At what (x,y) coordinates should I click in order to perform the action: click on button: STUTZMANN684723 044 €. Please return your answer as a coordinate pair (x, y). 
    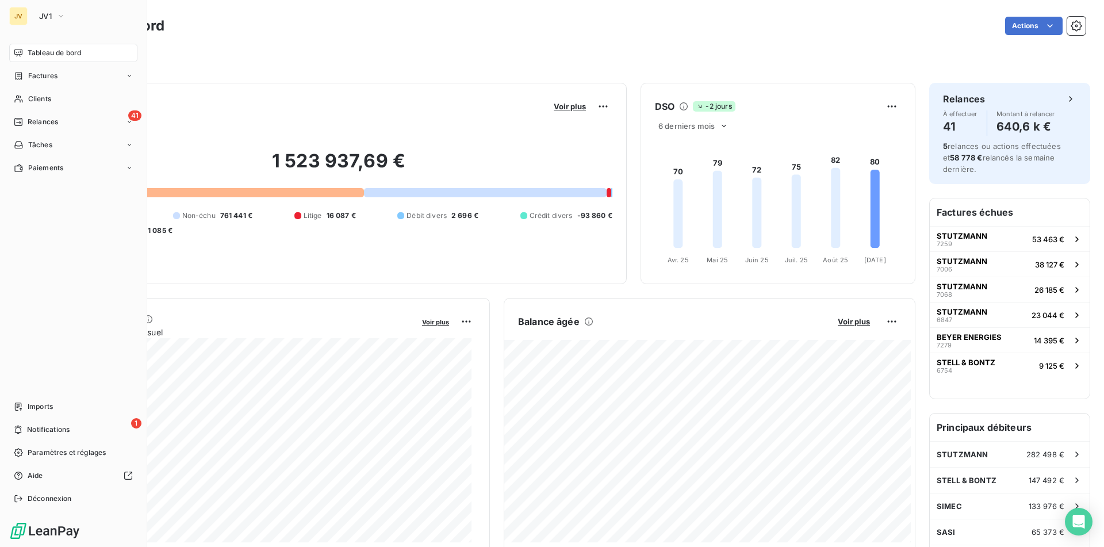
    Looking at the image, I should click on (1010, 314).